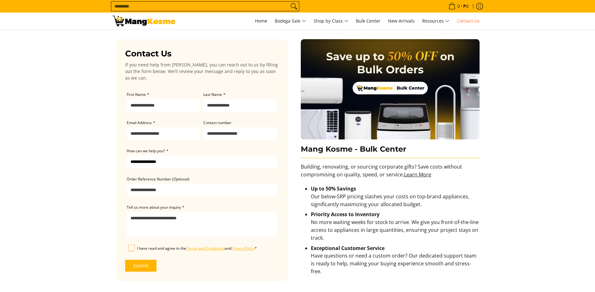 The image size is (595, 292). What do you see at coordinates (290, 21) in the screenshot?
I see `a: Bodega Sale` at bounding box center [290, 21].